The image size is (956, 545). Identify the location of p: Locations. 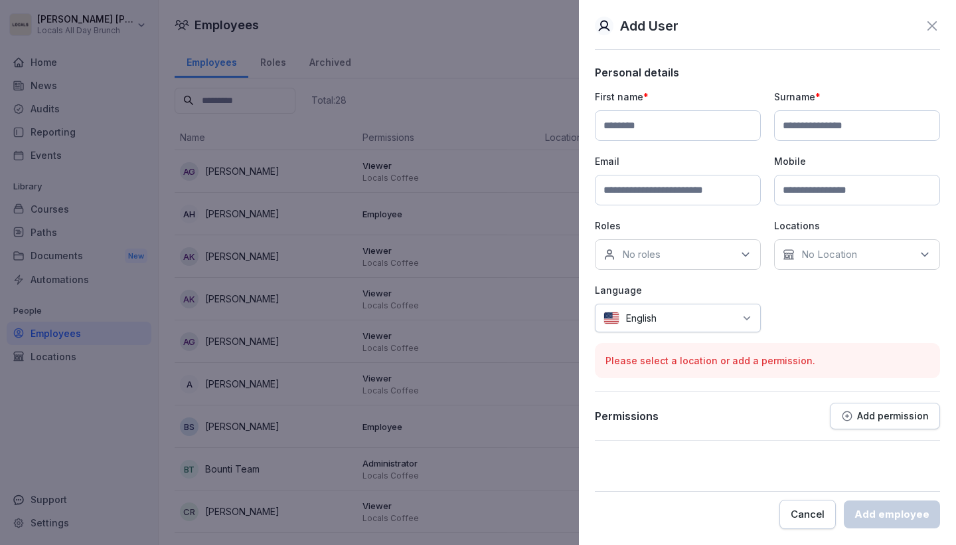
(858, 225).